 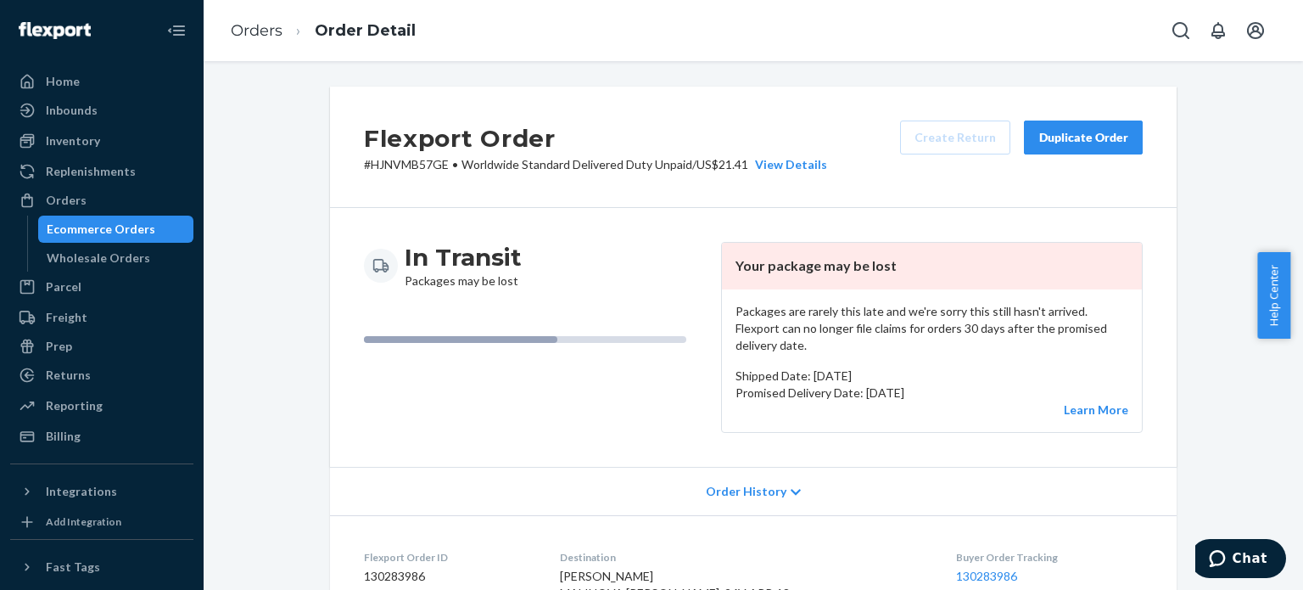 I want to click on a: Order Detail, so click(x=365, y=31).